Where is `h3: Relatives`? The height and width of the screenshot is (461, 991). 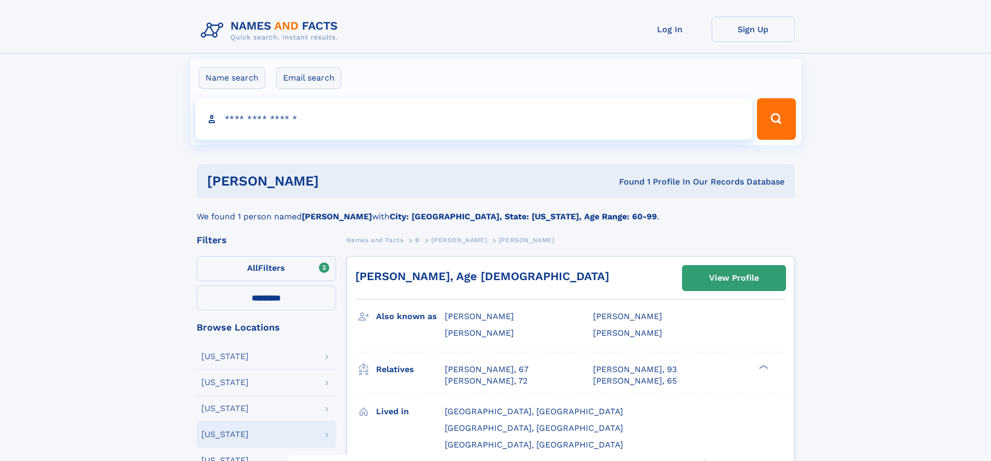 h3: Relatives is located at coordinates (410, 370).